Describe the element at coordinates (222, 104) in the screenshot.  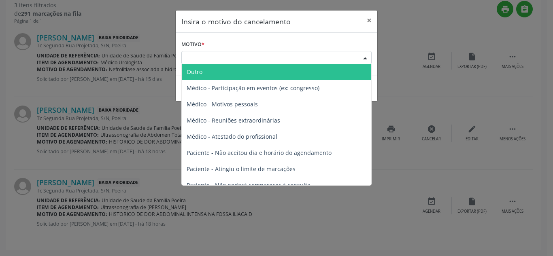
I see `span: Médico - Motivos pessoais` at that location.